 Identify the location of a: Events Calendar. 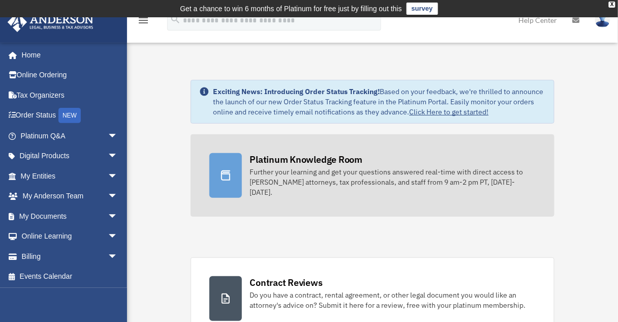
(70, 277).